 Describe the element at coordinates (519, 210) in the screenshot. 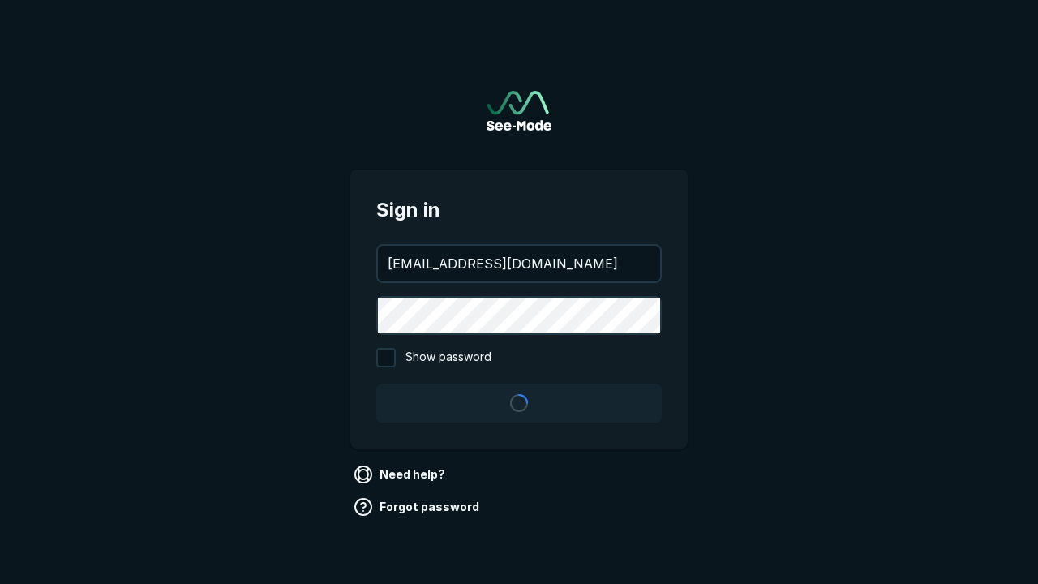

I see `span: Sign in` at that location.